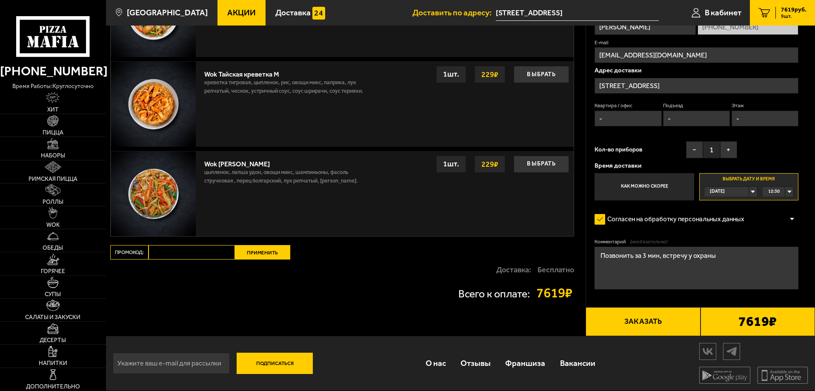  I want to click on p: Время доставки, so click(696, 166).